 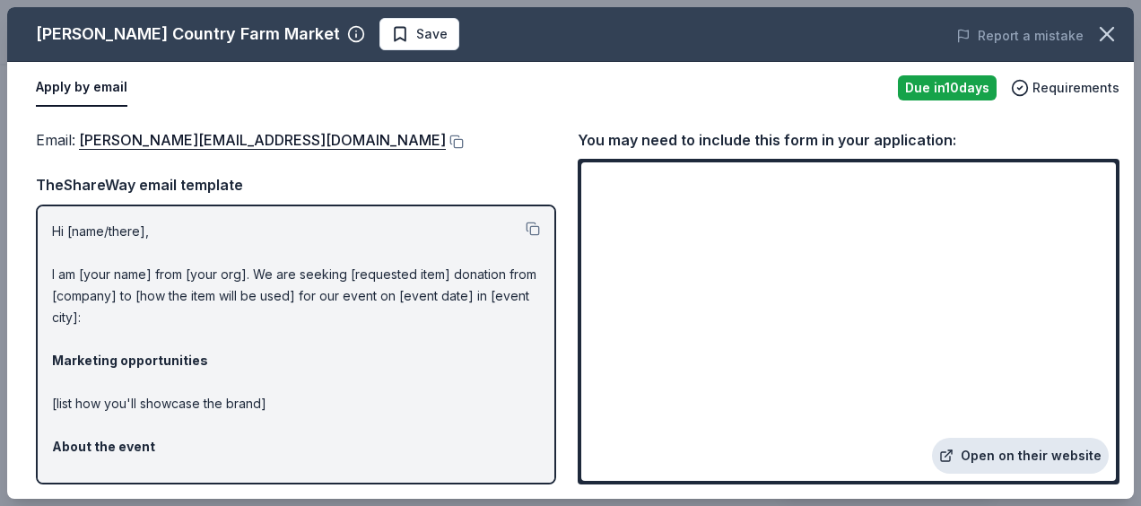 What do you see at coordinates (1020, 456) in the screenshot?
I see `a: Open on their website` at bounding box center [1020, 456].